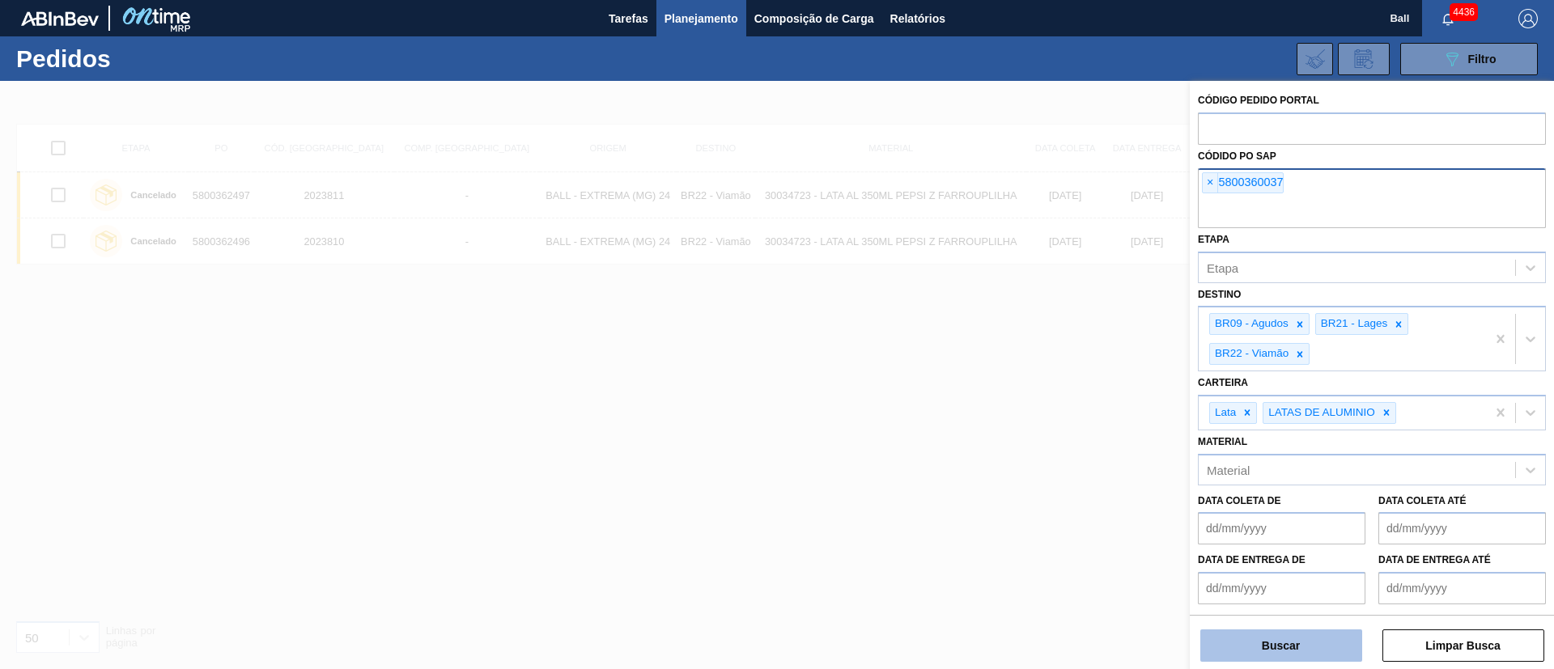 This screenshot has height=669, width=1554. What do you see at coordinates (1223, 383) in the screenshot?
I see `label: Carteira` at bounding box center [1223, 383].